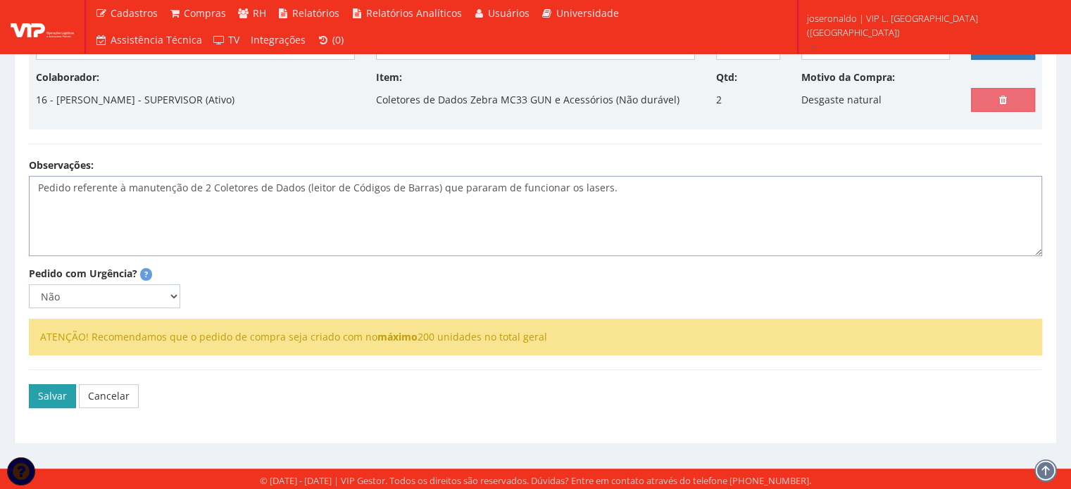 Image resolution: width=1071 pixels, height=489 pixels. I want to click on label: Qtd:, so click(727, 77).